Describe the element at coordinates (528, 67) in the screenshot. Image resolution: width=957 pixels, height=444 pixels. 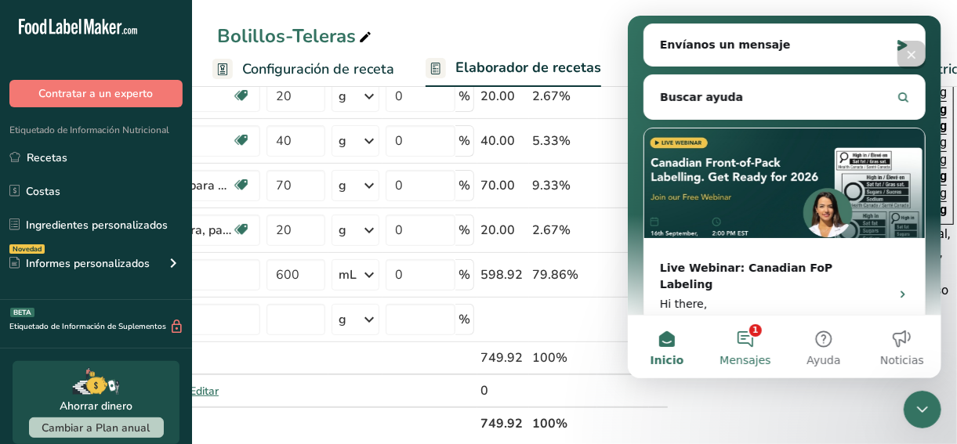
I see `span: Elaborador de recetas` at that location.